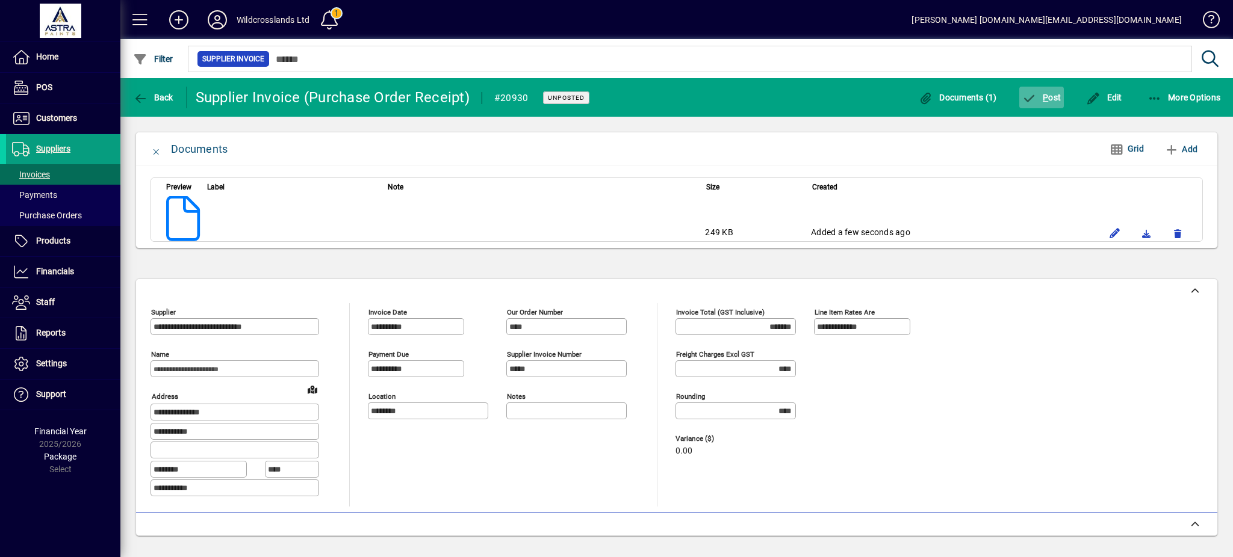 This screenshot has height=557, width=1233. I want to click on a: Invoices, so click(63, 175).